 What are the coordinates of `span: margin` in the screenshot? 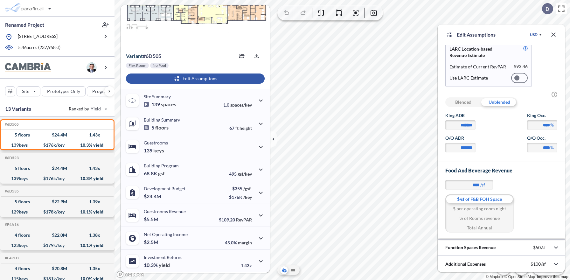 It's located at (245, 243).